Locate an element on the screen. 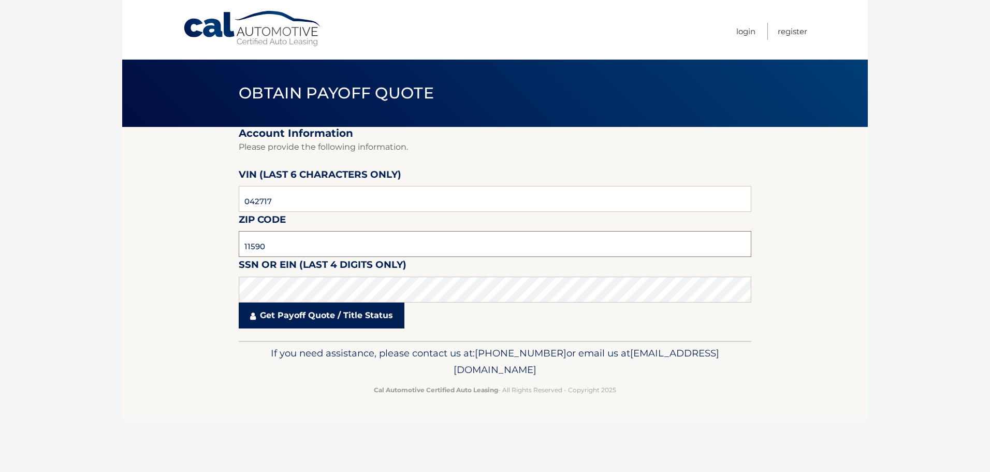  p: Please provide the following information. is located at coordinates (495, 147).